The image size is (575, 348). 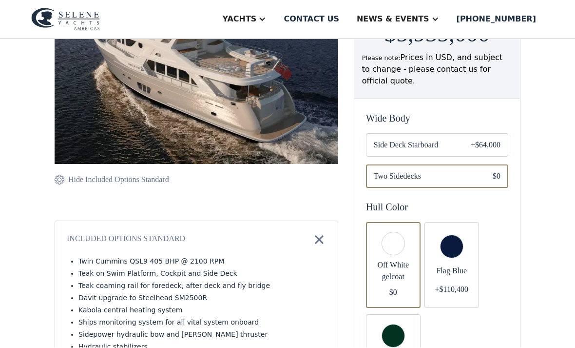 What do you see at coordinates (202, 298) in the screenshot?
I see `li: Davit upgrade to Steelhead SM2500R` at bounding box center [202, 298].